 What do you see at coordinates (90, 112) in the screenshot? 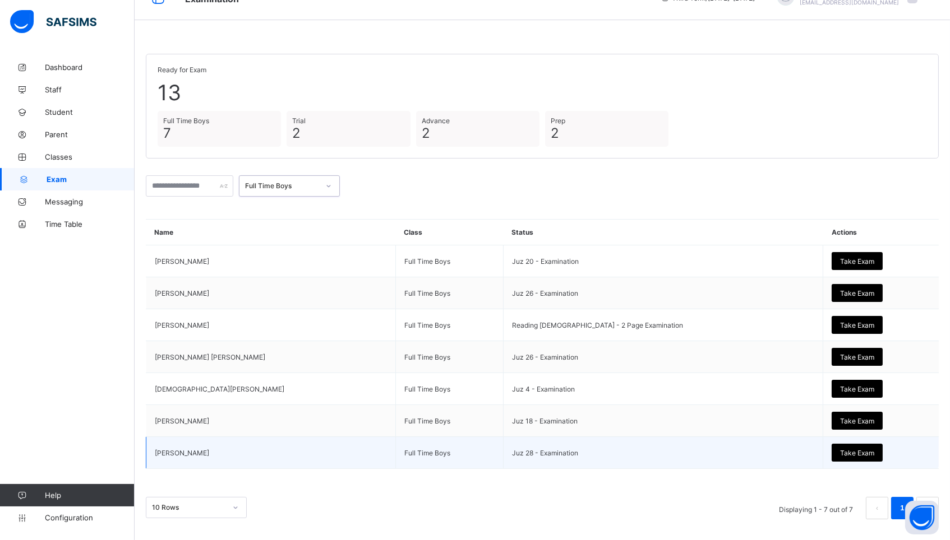
I see `span: Student` at bounding box center [90, 112].